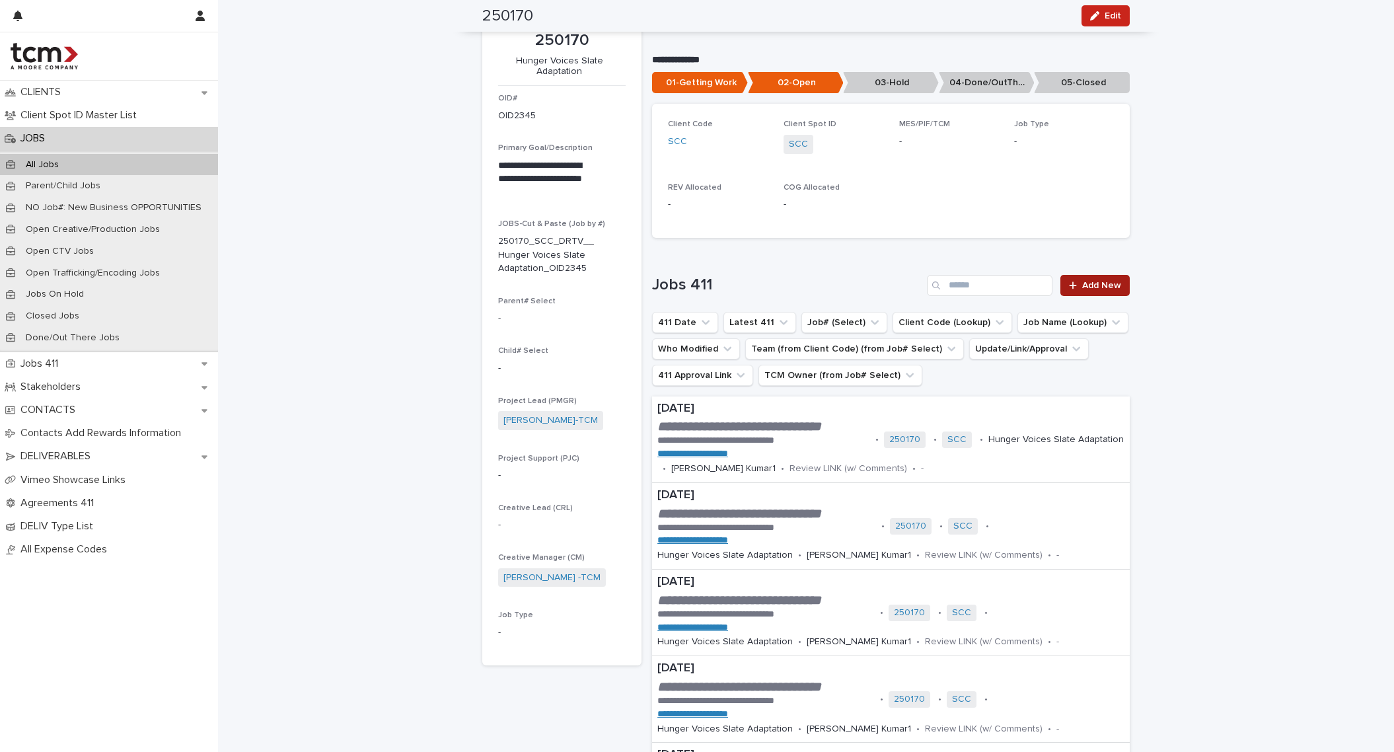 The image size is (1394, 752). I want to click on h1: Jobs 411, so click(787, 285).